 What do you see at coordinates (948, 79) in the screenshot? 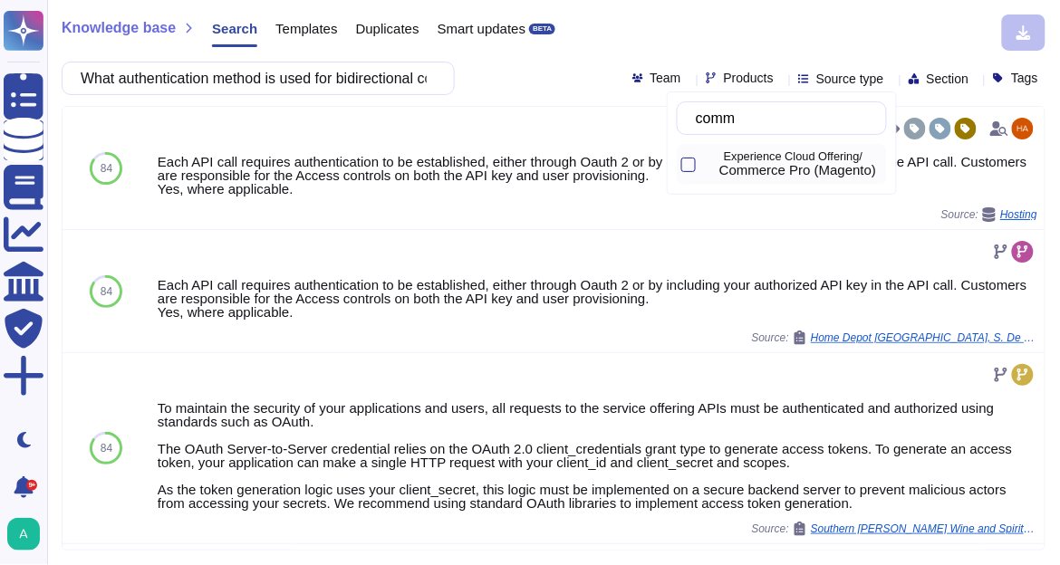
I see `span: Section` at bounding box center [948, 79].